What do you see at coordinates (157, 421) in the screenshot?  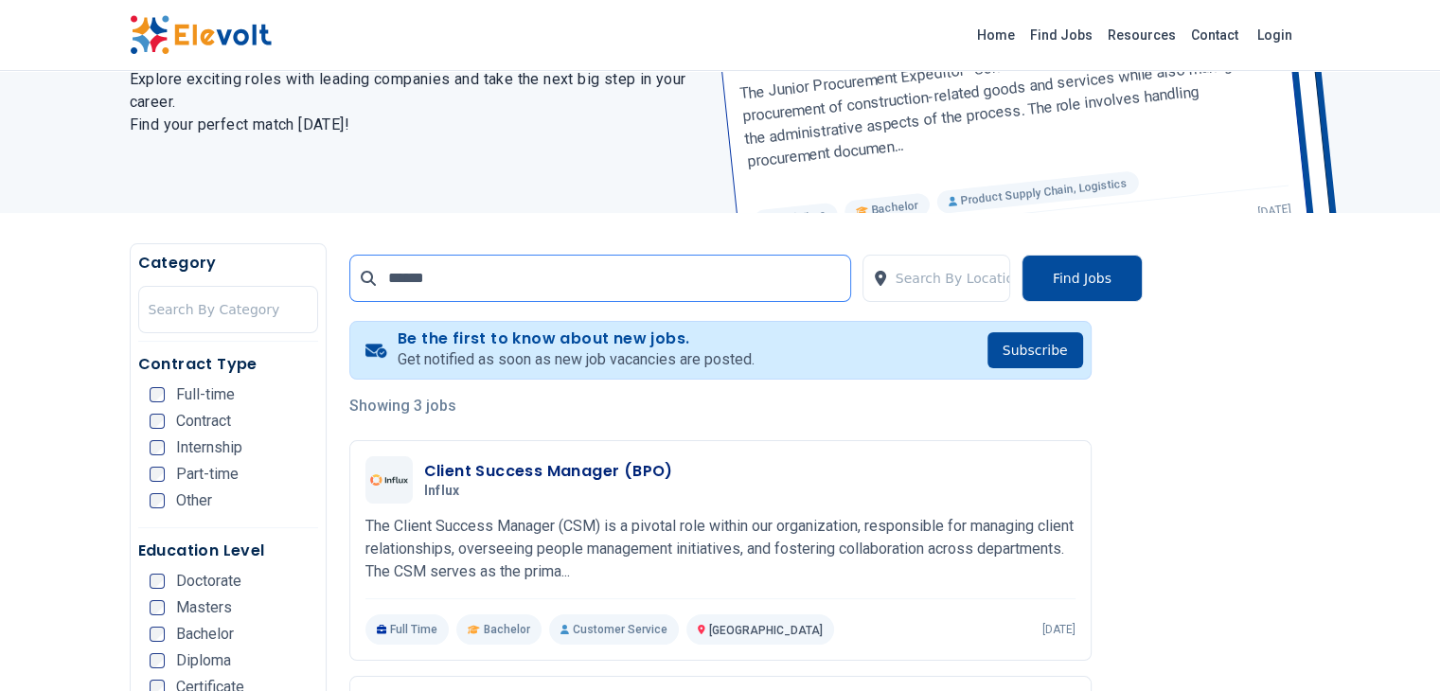 I see `input: Contract` at bounding box center [157, 421].